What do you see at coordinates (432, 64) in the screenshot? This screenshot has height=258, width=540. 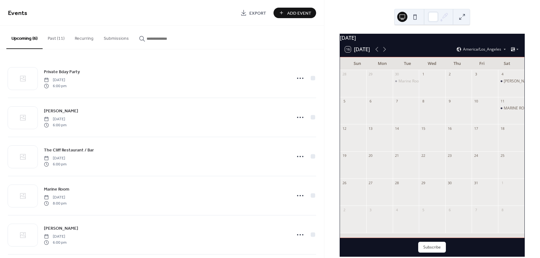 I see `div: Wed` at bounding box center [432, 64].